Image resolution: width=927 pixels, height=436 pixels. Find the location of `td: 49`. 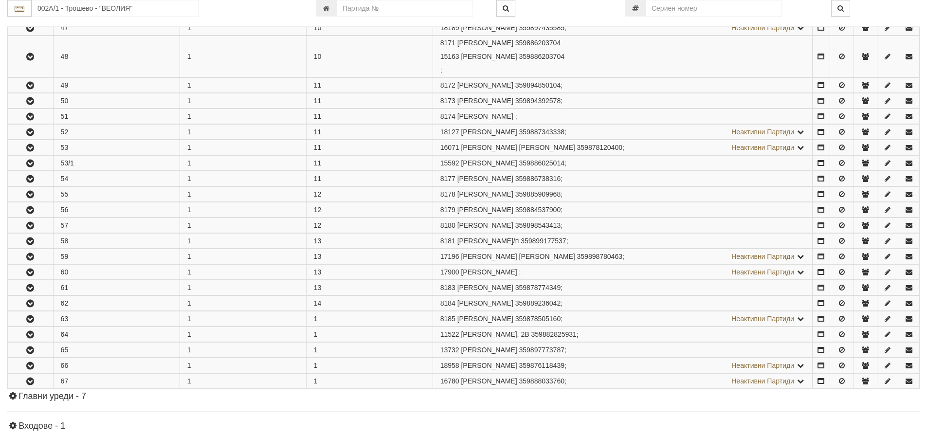

td: 49 is located at coordinates (116, 85).